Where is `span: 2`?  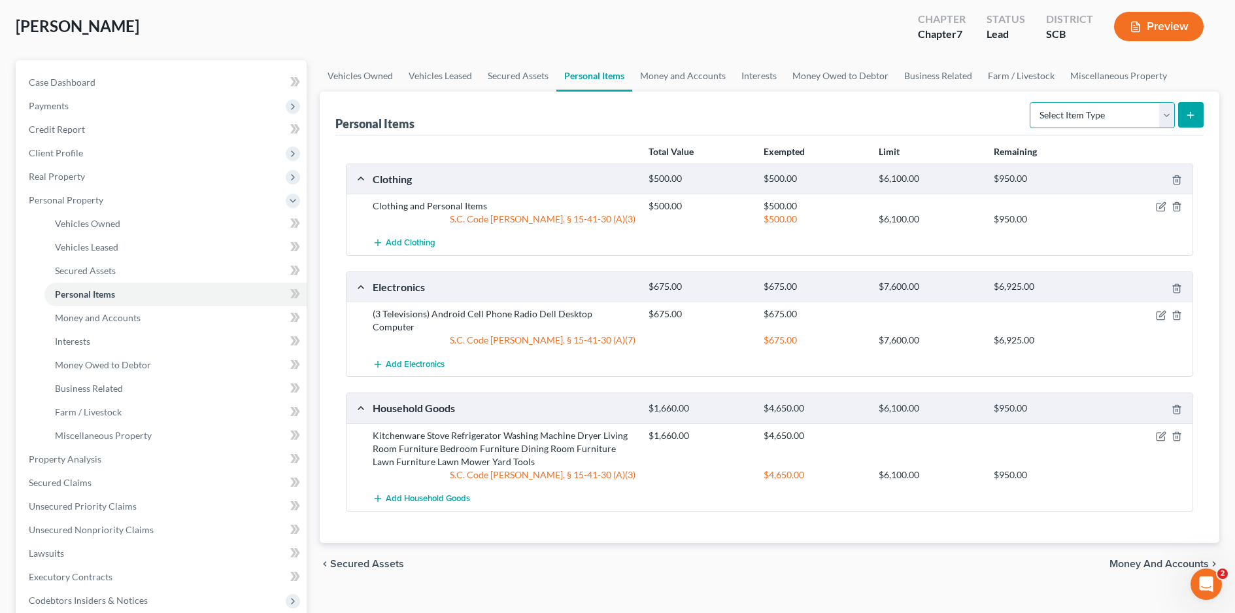 span: 2 is located at coordinates (1223, 574).